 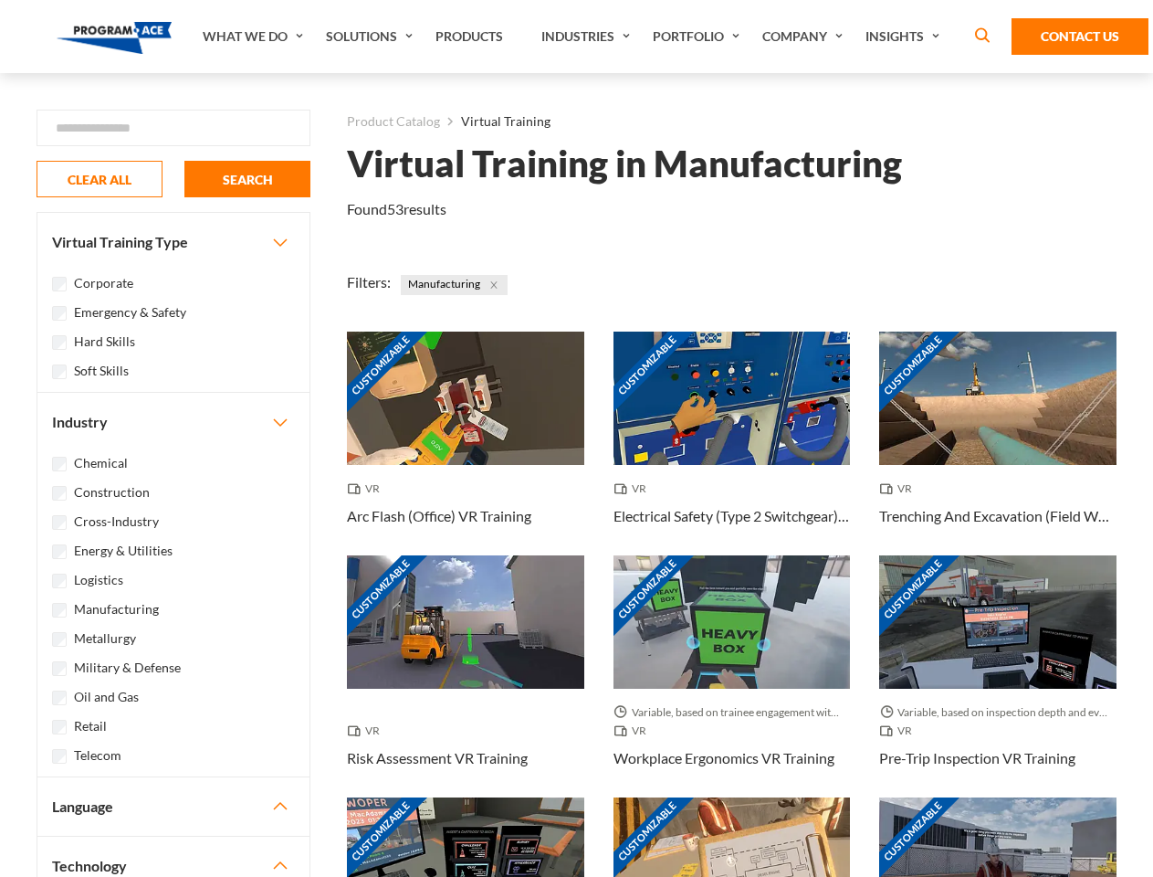 What do you see at coordinates (732, 712) in the screenshot?
I see `span: Variable, based on trainee engagement with exercises.` at bounding box center [732, 712].